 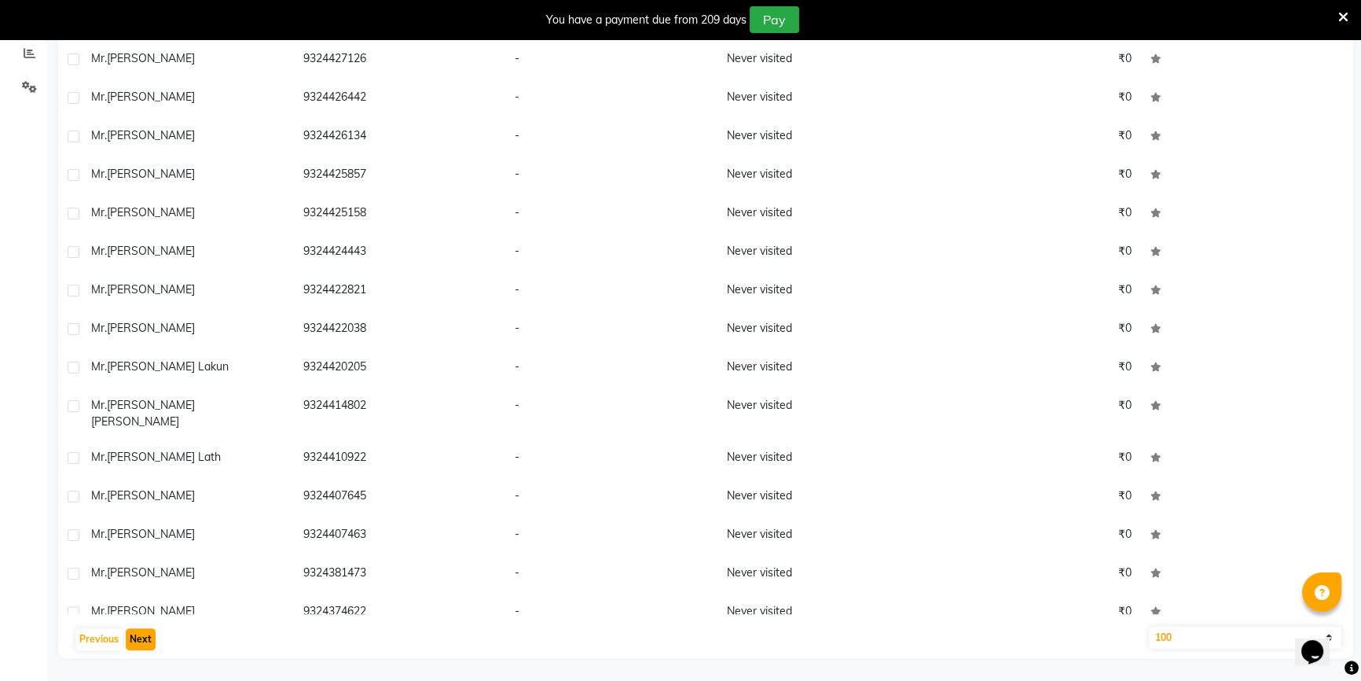 I want to click on td: 9324414802, so click(x=400, y=413).